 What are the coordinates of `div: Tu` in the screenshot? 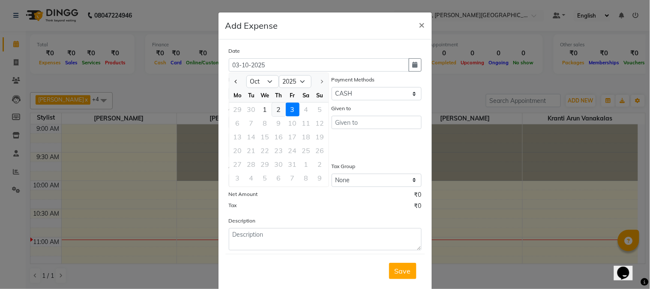 It's located at (251, 95).